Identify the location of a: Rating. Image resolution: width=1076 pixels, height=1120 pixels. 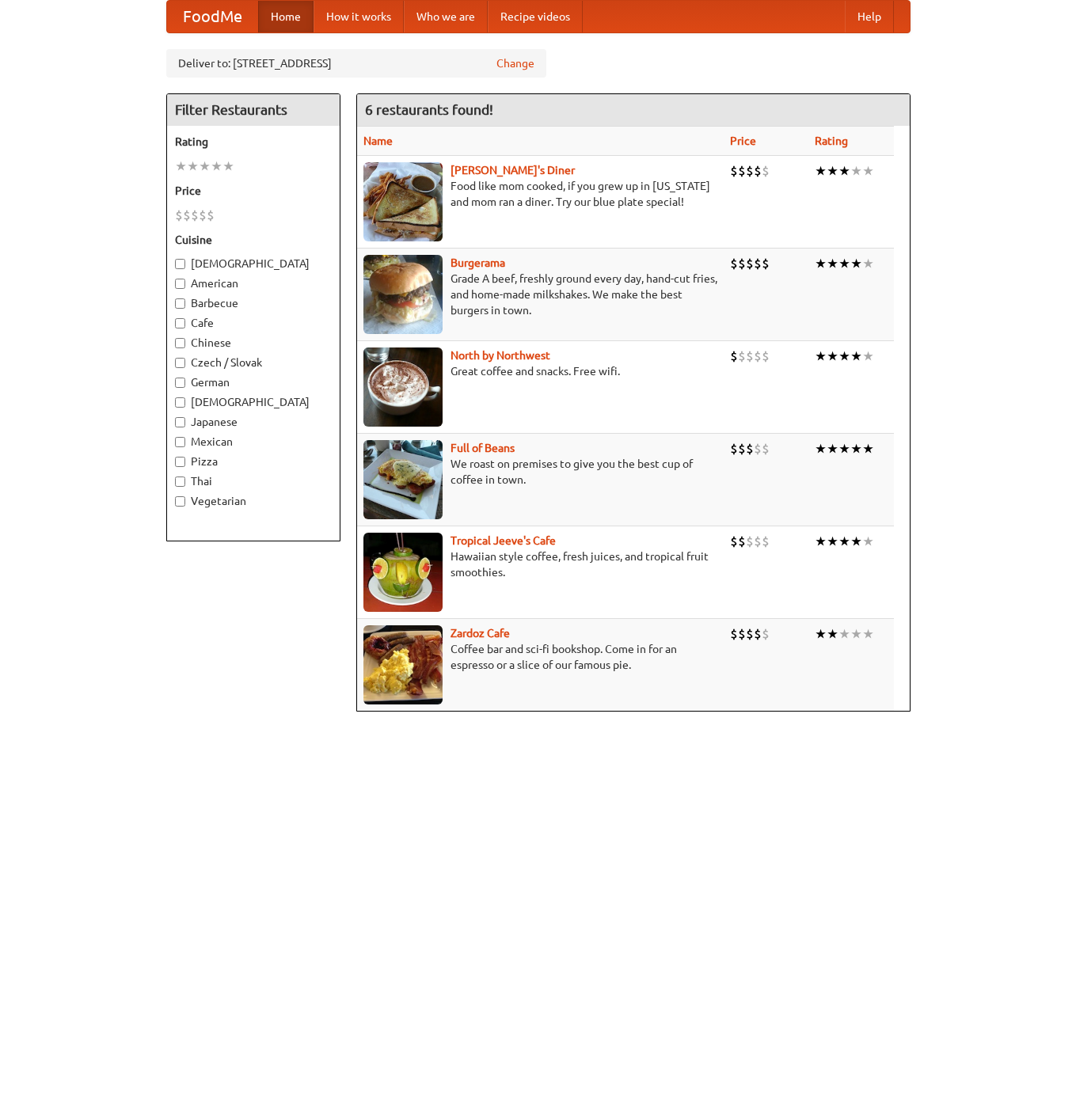
(831, 140).